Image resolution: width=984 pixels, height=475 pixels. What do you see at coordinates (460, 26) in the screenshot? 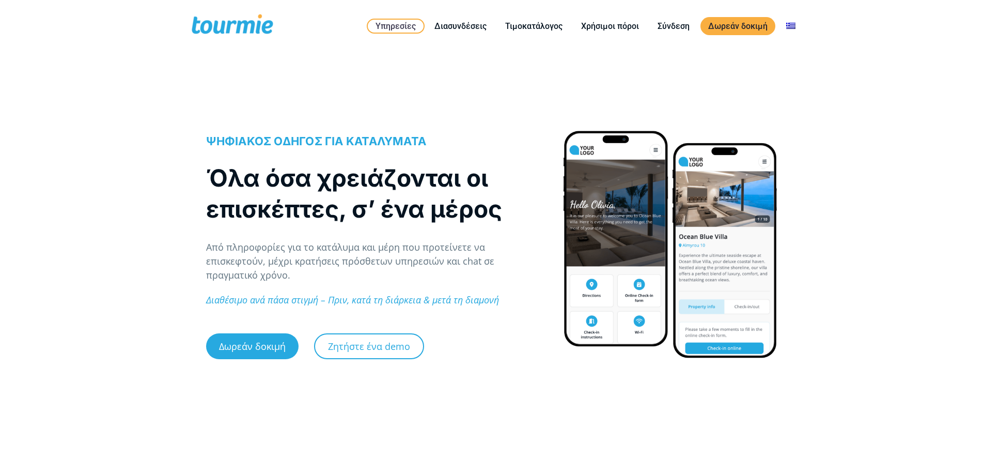
I see `a: Διασυνδέσεις` at bounding box center [460, 26].